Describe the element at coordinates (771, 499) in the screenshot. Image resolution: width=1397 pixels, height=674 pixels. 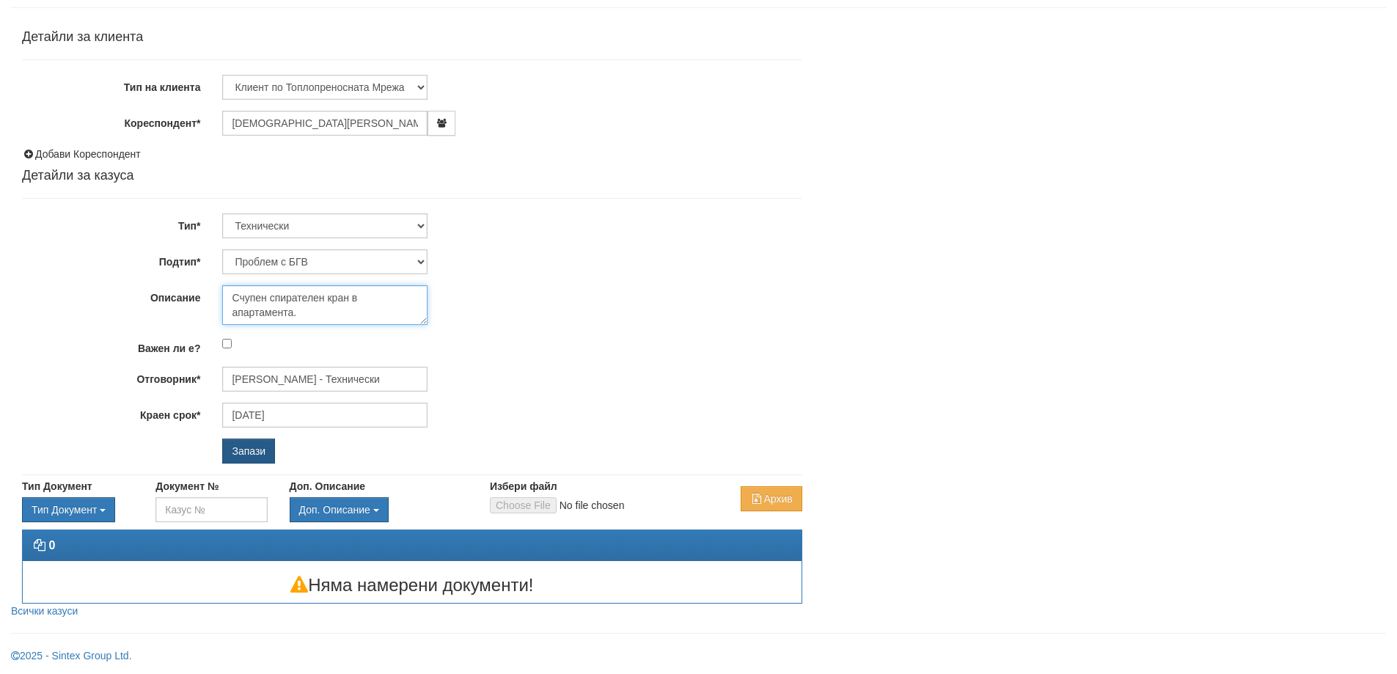
I see `button: Архив` at that location.